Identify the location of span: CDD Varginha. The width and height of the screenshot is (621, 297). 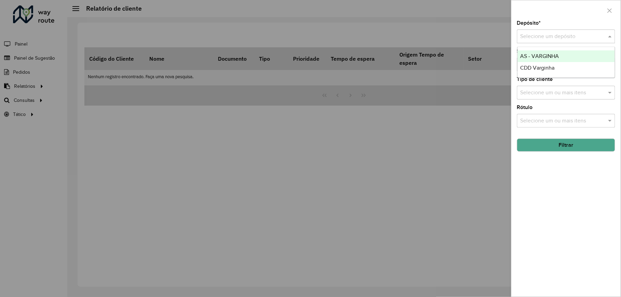
(538, 68).